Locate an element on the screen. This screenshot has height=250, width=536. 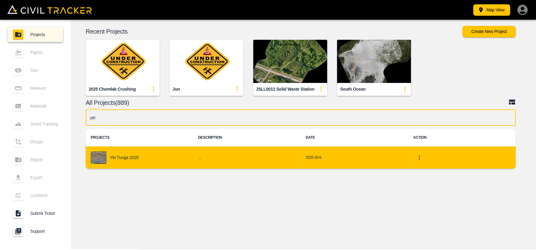
p: Recent Projects is located at coordinates (274, 31).